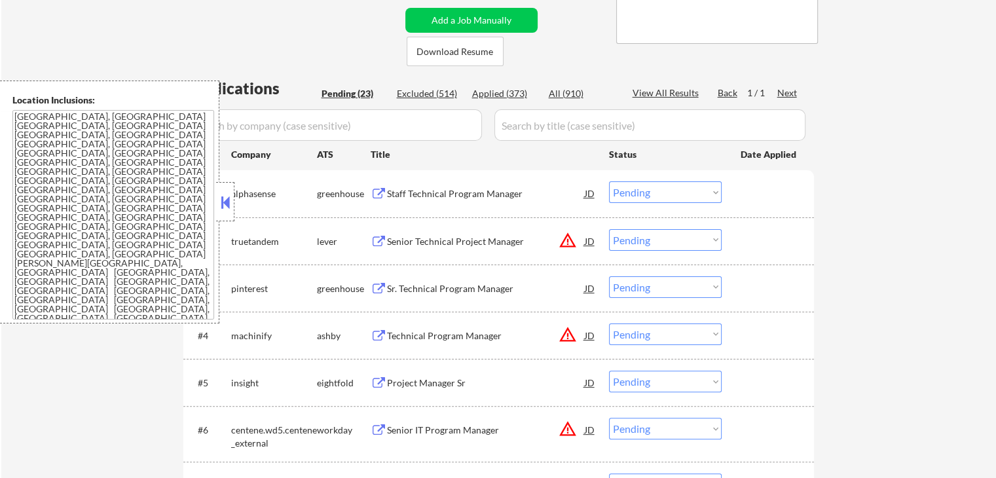 The image size is (996, 478). Describe the element at coordinates (252, 88) in the screenshot. I see `div: Applications` at that location.